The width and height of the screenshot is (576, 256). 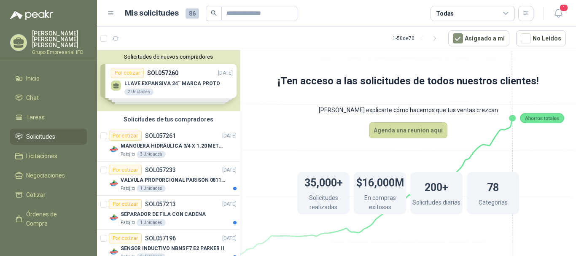 I want to click on a: Solicitudes, so click(x=49, y=137).